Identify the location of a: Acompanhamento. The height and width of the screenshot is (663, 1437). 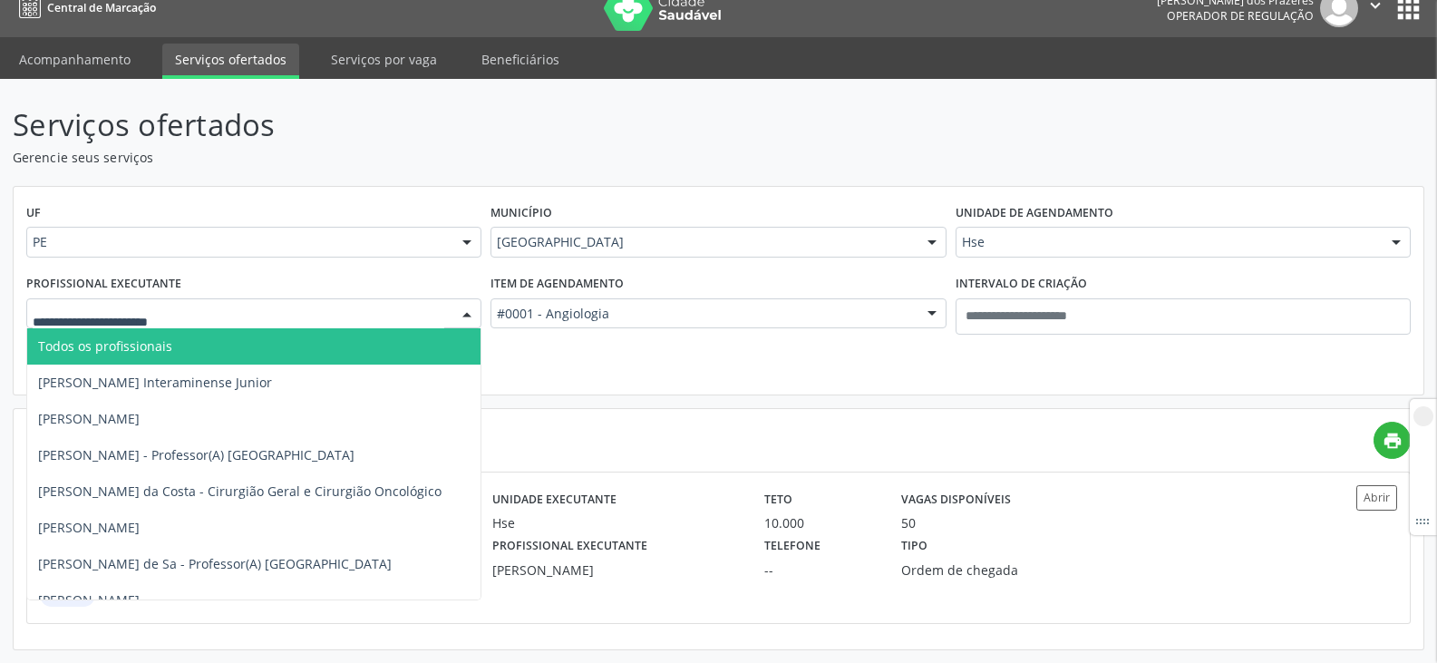
(74, 59).